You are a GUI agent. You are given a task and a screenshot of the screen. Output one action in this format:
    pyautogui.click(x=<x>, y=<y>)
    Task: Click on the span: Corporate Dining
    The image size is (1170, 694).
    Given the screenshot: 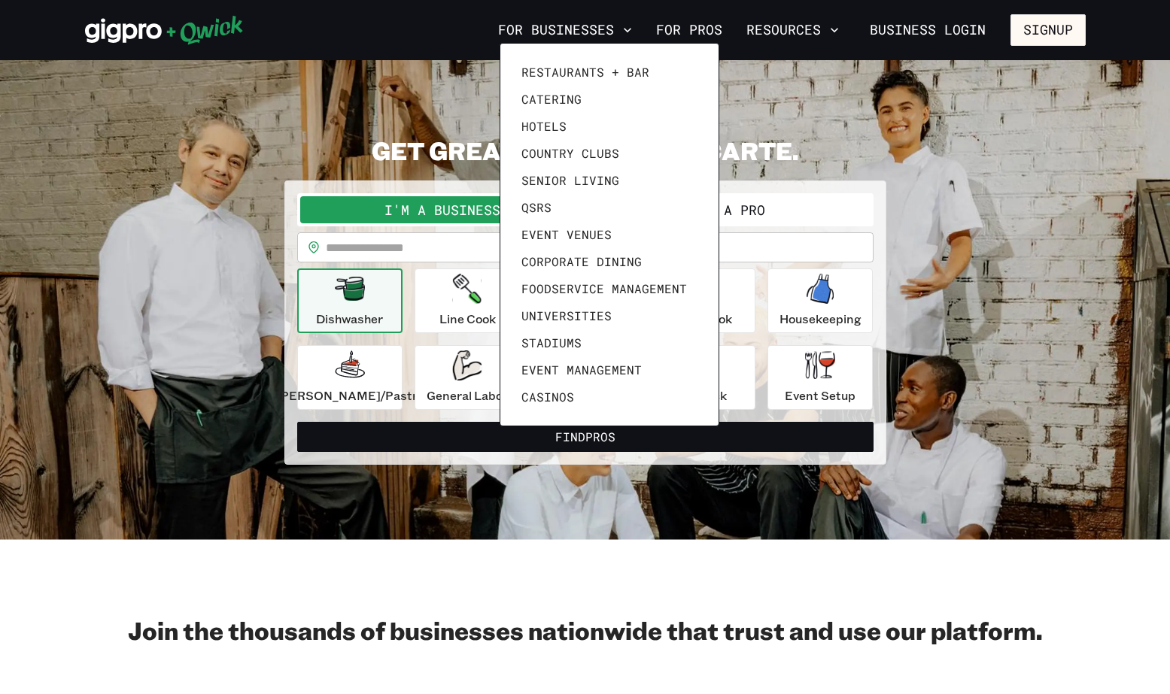 What is the action you would take?
    pyautogui.click(x=582, y=262)
    